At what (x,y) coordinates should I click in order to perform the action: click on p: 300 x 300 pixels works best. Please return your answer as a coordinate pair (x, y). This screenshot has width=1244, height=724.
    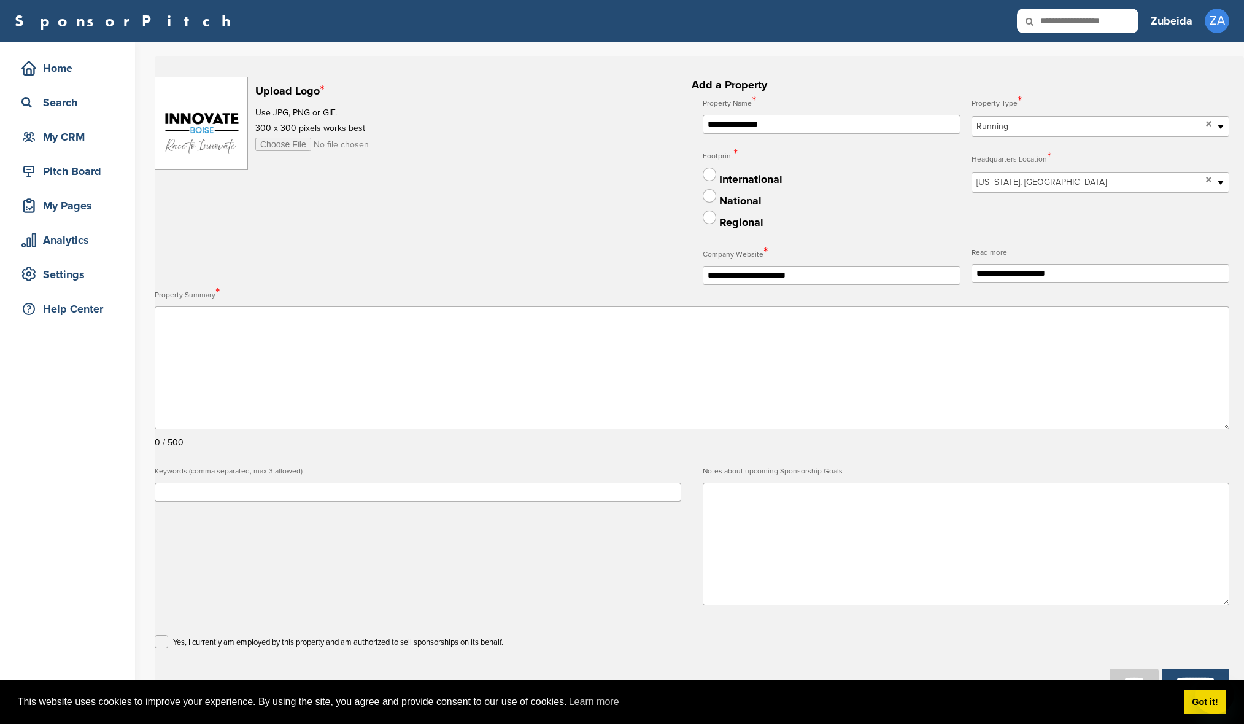
    Looking at the image, I should click on (349, 128).